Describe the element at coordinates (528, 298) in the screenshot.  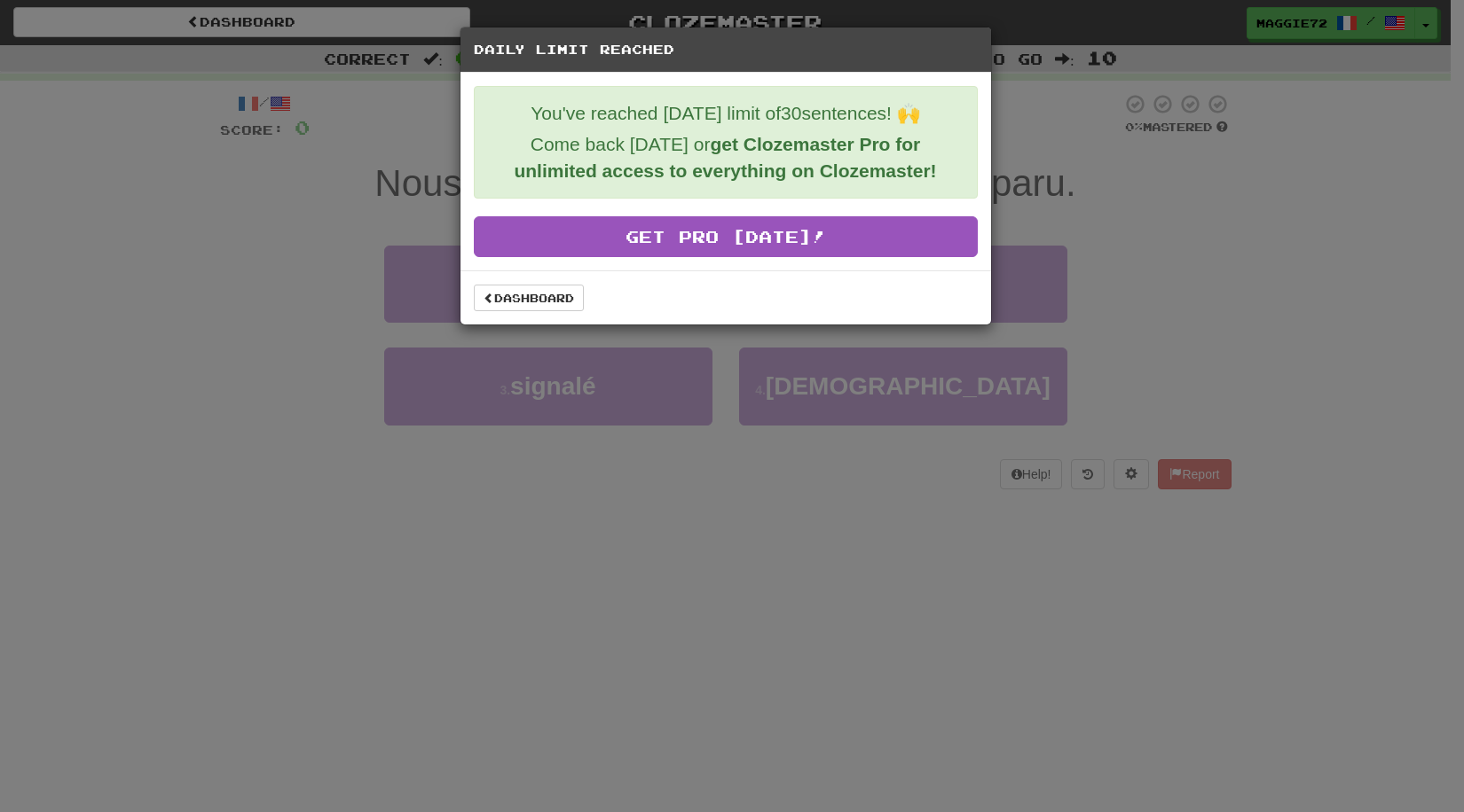
I see `a: Dashboard` at that location.